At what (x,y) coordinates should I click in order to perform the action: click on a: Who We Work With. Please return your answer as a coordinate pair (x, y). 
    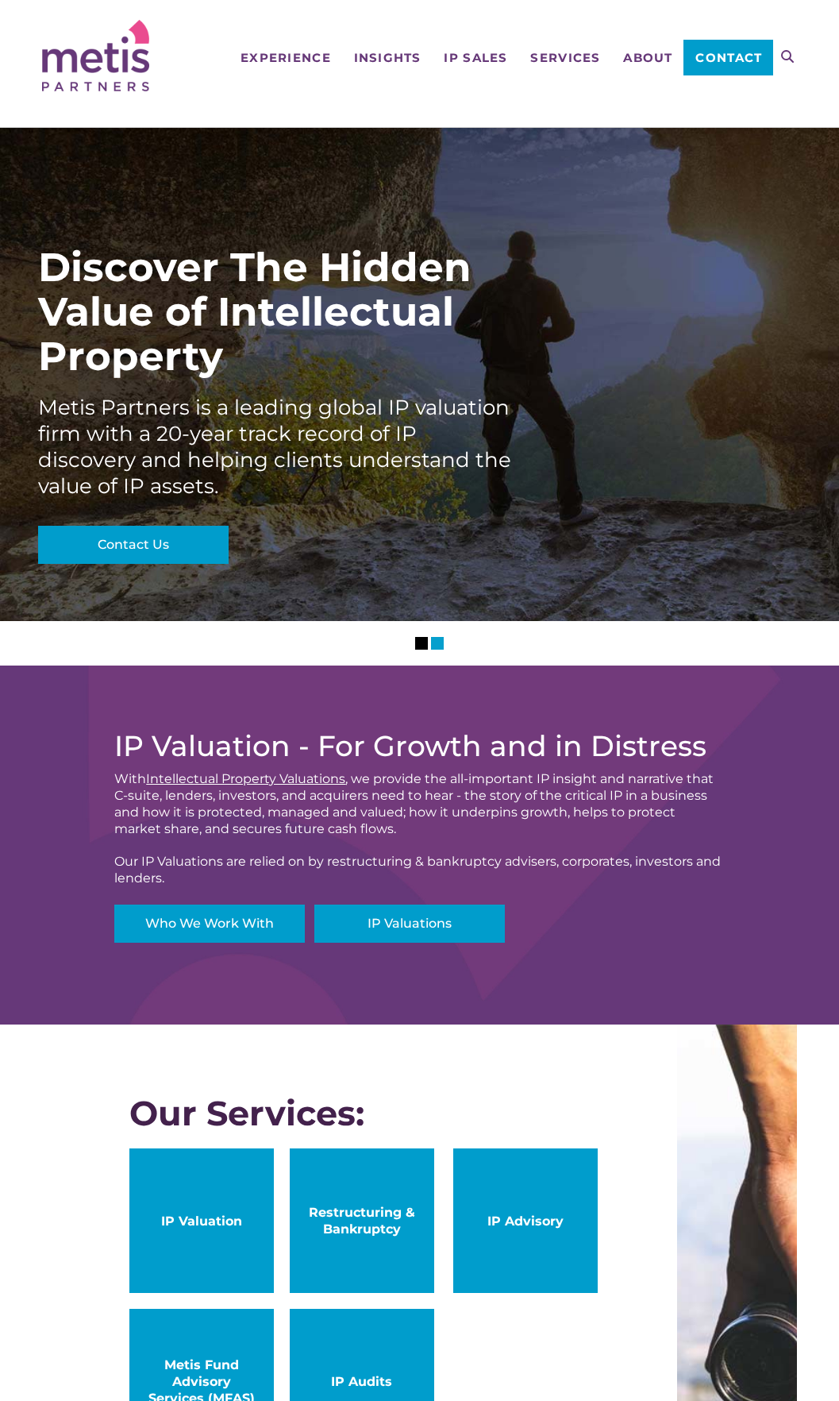
    Looking at the image, I should click on (210, 923).